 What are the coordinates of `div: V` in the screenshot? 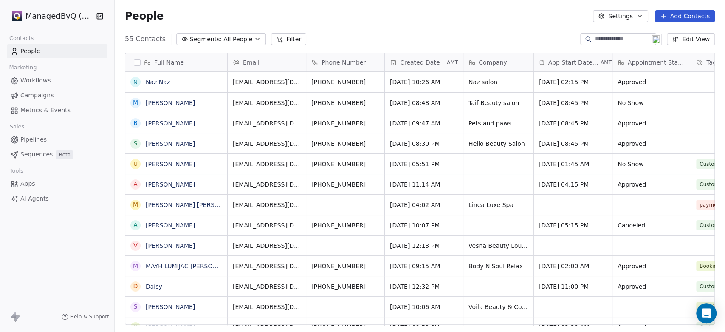 It's located at (136, 245).